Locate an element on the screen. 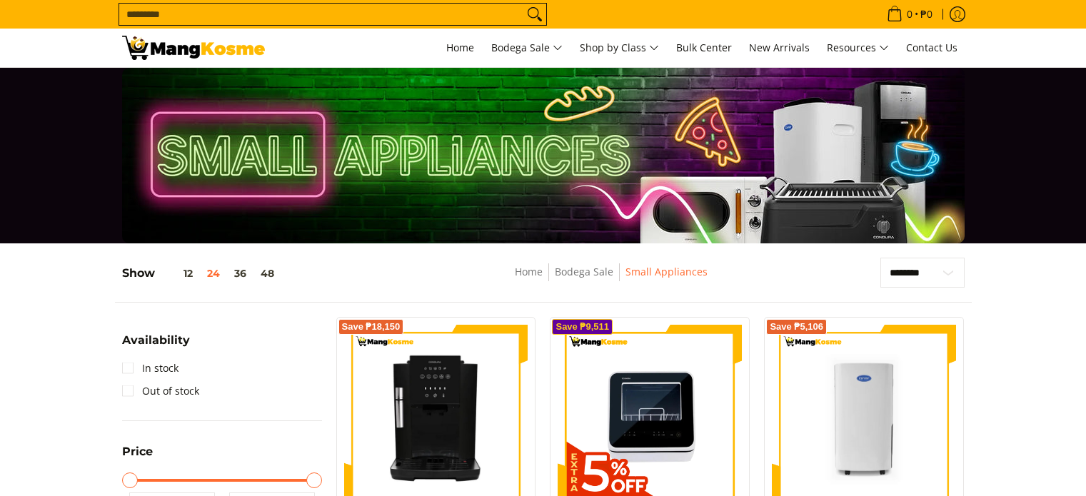 The image size is (1086, 496). span: Availability is located at coordinates (156, 341).